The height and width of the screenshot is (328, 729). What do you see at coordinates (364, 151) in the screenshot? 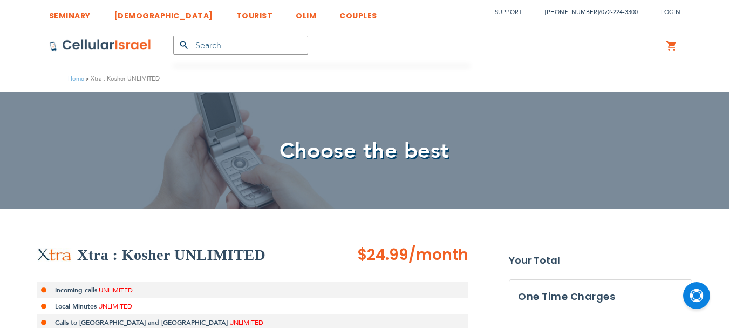
I see `span: Choose the best` at bounding box center [364, 151].